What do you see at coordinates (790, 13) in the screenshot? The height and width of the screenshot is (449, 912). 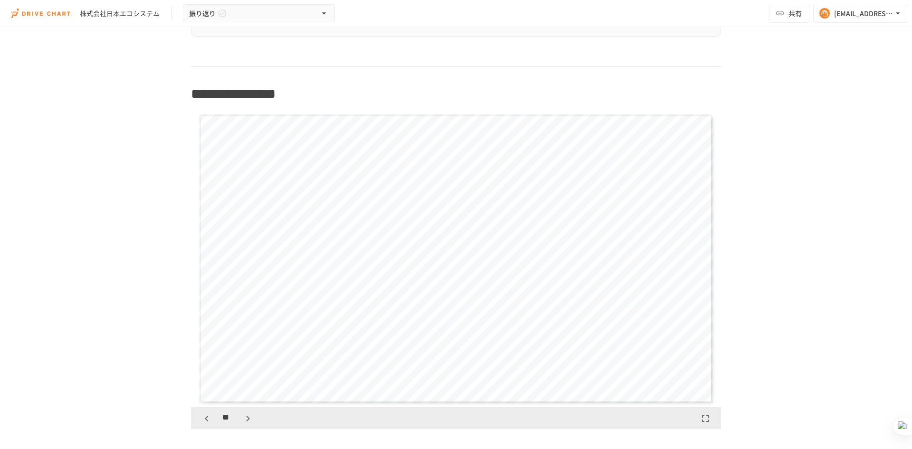 I see `button: 共有` at bounding box center [790, 13].